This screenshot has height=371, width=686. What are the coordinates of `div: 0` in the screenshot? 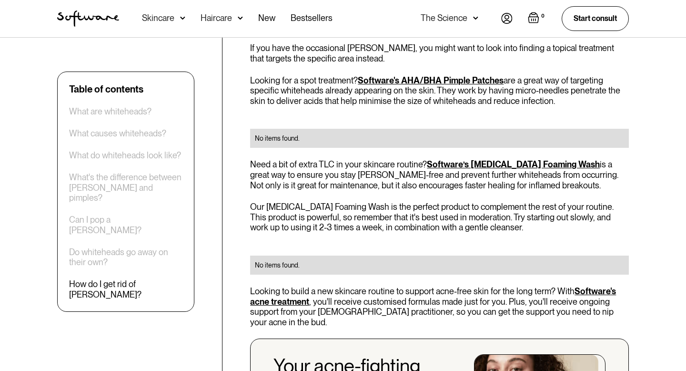 It's located at (543, 16).